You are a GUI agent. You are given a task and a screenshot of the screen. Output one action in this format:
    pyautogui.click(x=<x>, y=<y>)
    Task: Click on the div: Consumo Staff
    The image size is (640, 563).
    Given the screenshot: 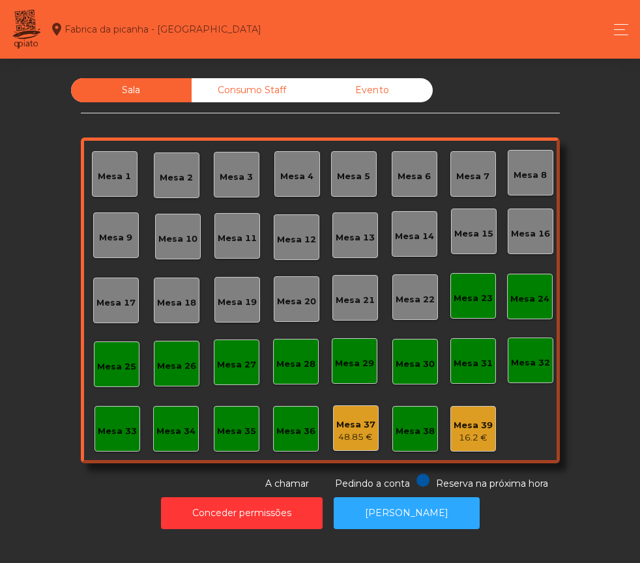 What is the action you would take?
    pyautogui.click(x=252, y=90)
    